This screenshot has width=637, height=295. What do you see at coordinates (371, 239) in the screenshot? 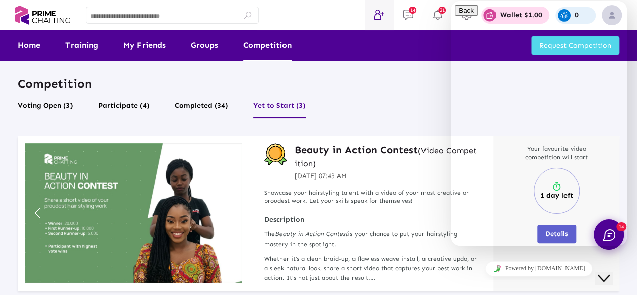
I see `p: The is your chance to put your hairstyling mastery in the spotlight.` at bounding box center [371, 239].